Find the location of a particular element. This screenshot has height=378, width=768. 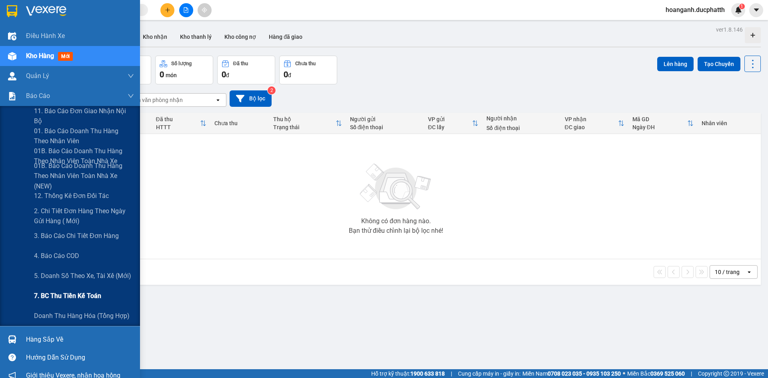

button: Kho công nợ is located at coordinates (240, 37).